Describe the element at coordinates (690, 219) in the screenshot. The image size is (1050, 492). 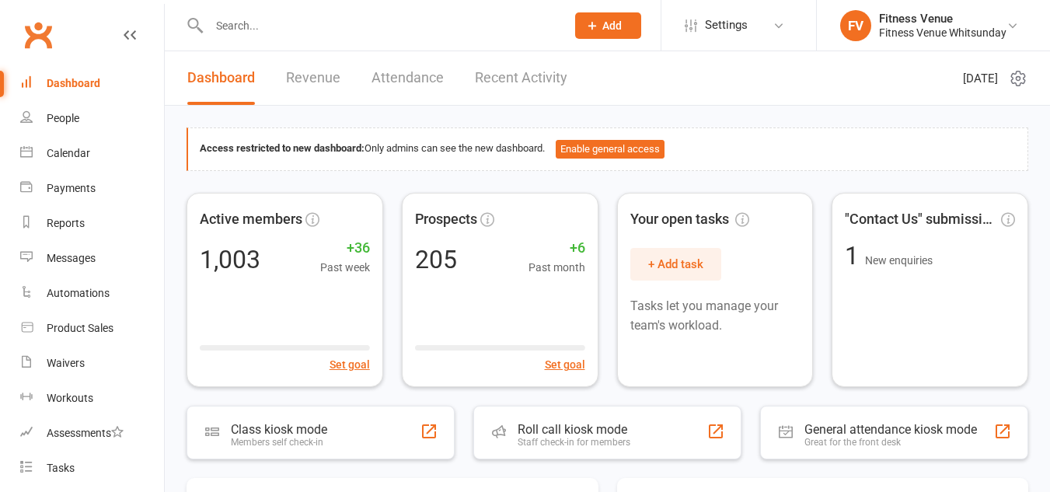
I see `span: Your open tasks` at that location.